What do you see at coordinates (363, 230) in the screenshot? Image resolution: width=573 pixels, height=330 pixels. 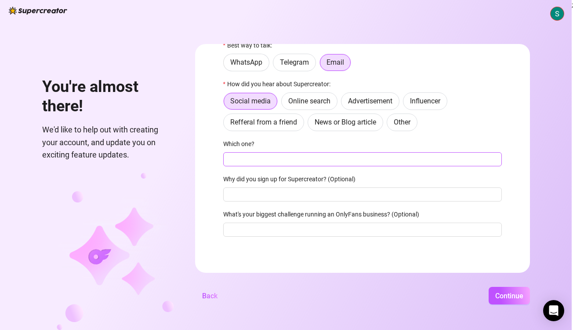 I see `input: What's your biggest challenge running an OnlyFans business? (Optional)` at bounding box center [363, 230].